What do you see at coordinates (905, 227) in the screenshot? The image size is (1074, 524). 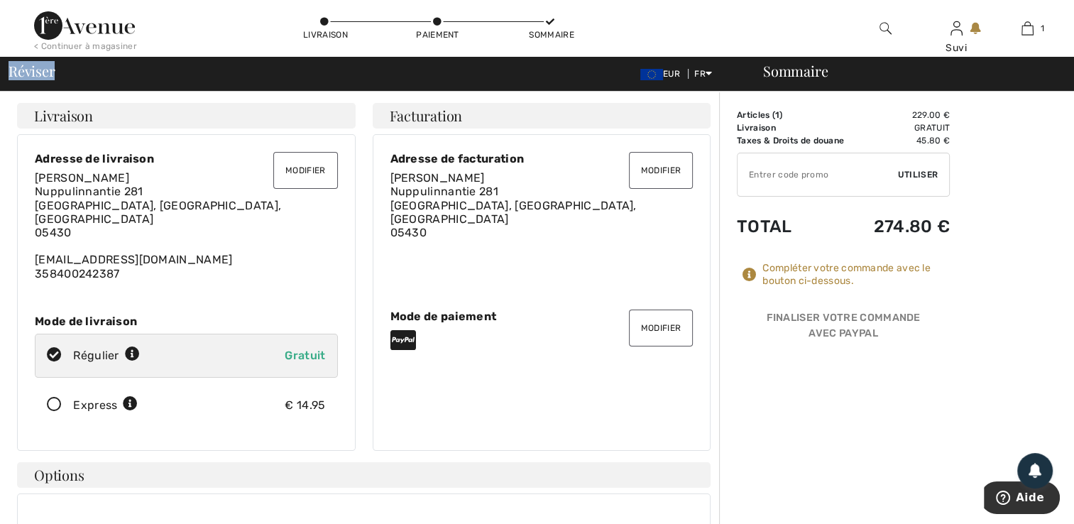 I see `td: 274.80 €` at bounding box center [905, 227].